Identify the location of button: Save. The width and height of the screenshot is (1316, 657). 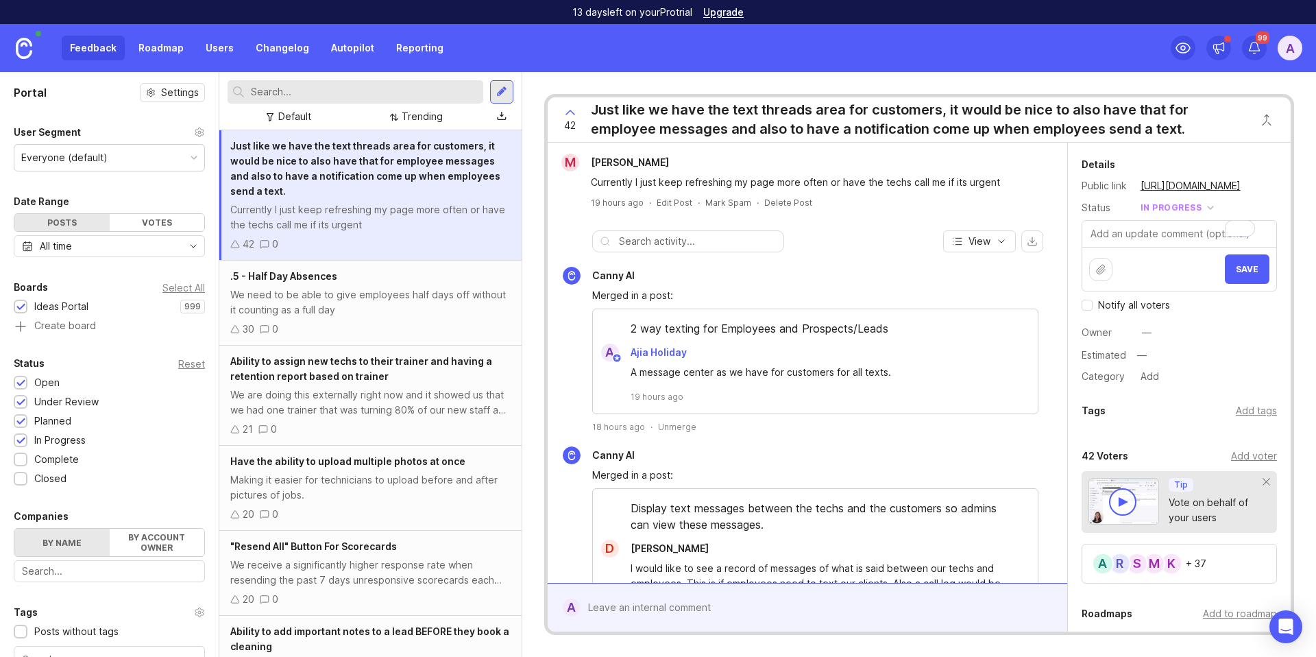
(1247, 269).